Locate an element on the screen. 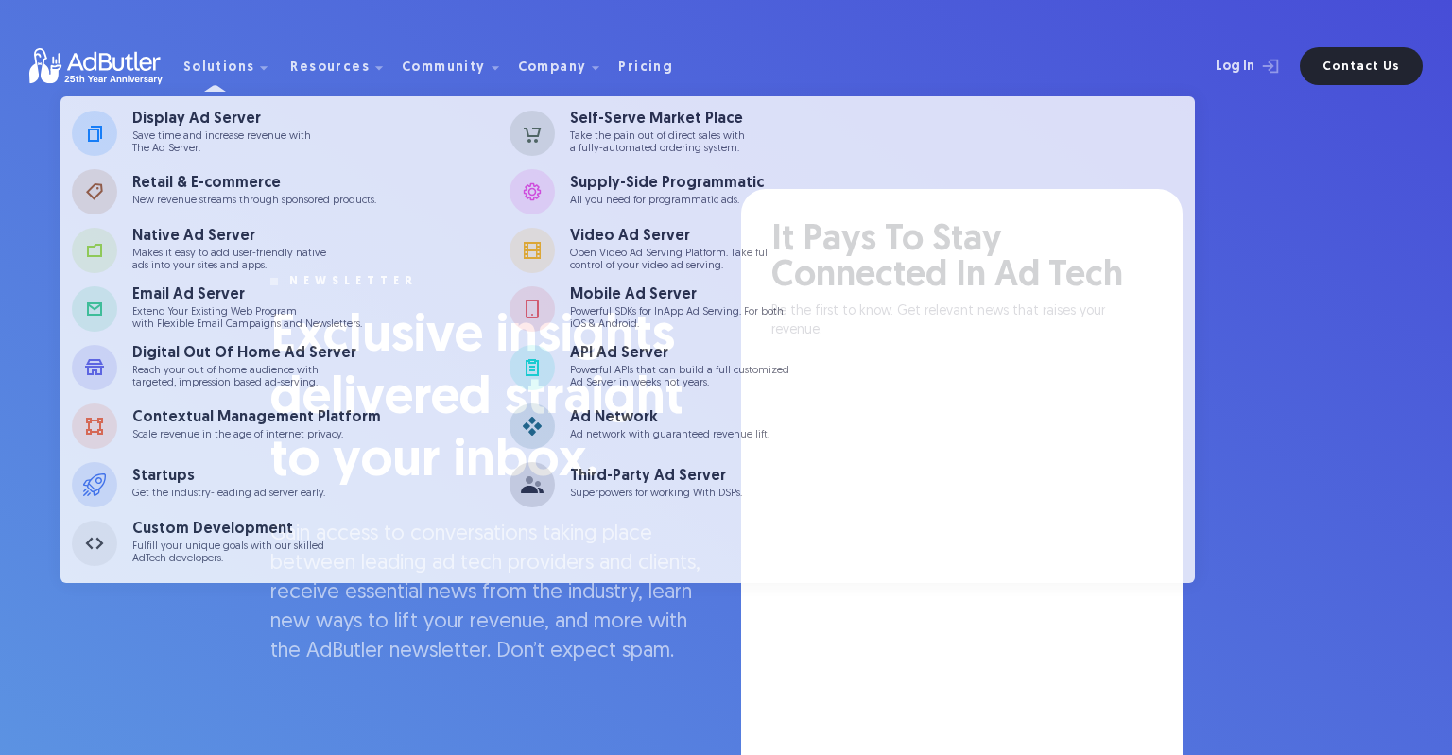 This screenshot has height=755, width=1452. a: Retail & E-commerce New revenue streams through sponsored products. is located at coordinates (290, 192).